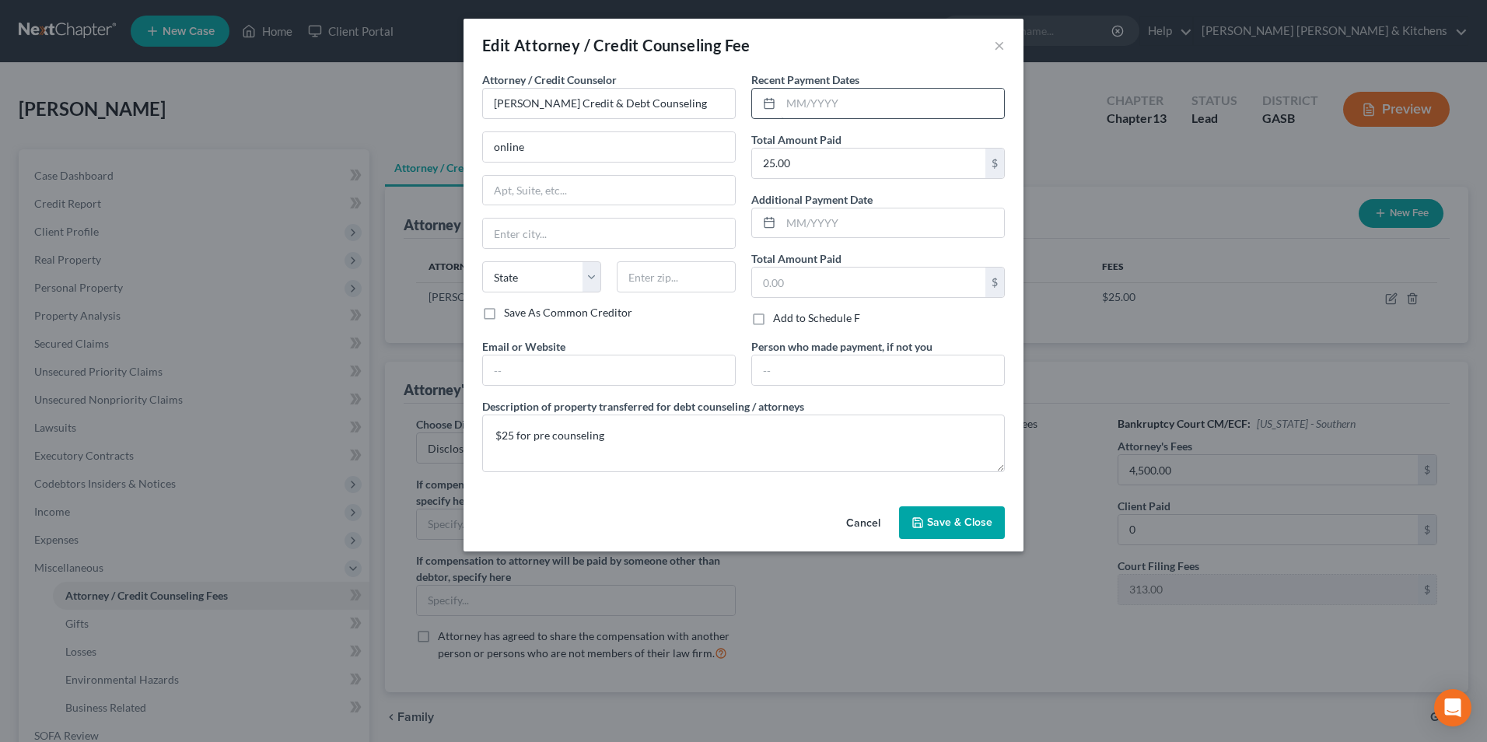  Describe the element at coordinates (841, 346) in the screenshot. I see `label: Person who made payment, if not you` at that location.